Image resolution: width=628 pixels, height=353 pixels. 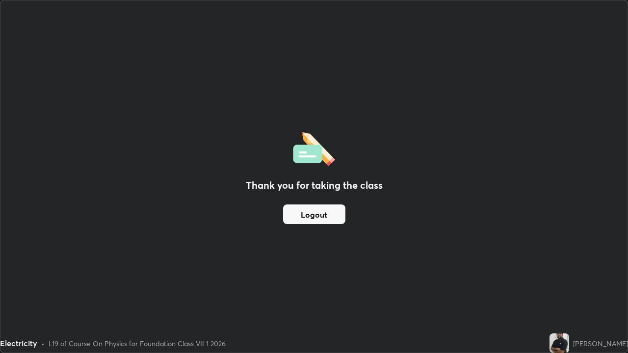 What do you see at coordinates (314, 186) in the screenshot?
I see `h2: Thank you for taking the class` at bounding box center [314, 186].